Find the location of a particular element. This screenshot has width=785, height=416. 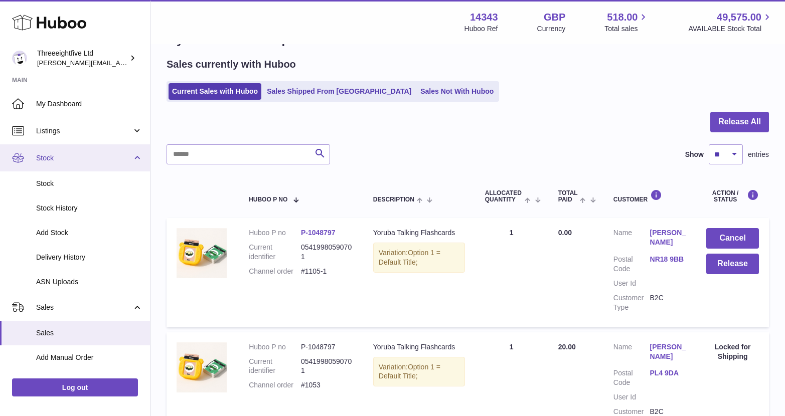

div: Locked for Shipping is located at coordinates (732, 352).